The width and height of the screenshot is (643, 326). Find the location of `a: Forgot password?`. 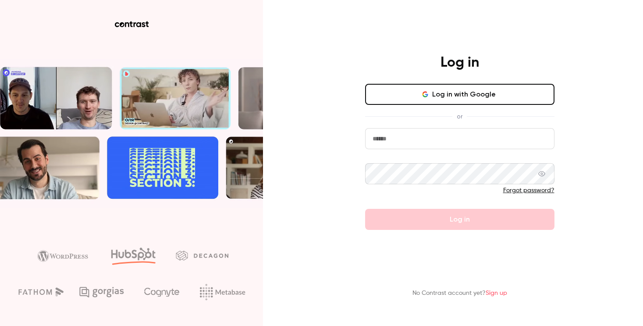

a: Forgot password? is located at coordinates (529, 190).